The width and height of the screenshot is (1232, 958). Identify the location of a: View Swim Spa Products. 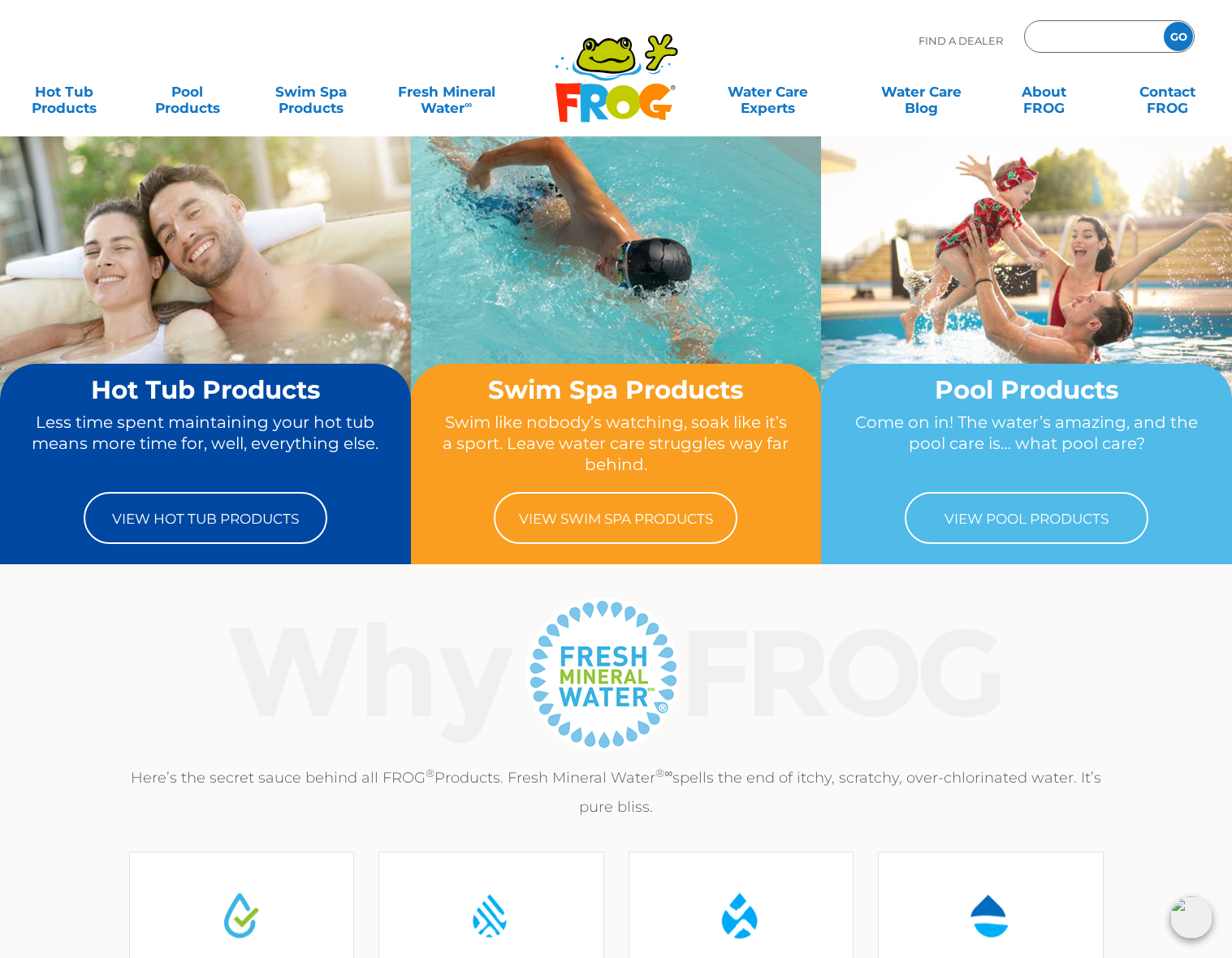
(615, 518).